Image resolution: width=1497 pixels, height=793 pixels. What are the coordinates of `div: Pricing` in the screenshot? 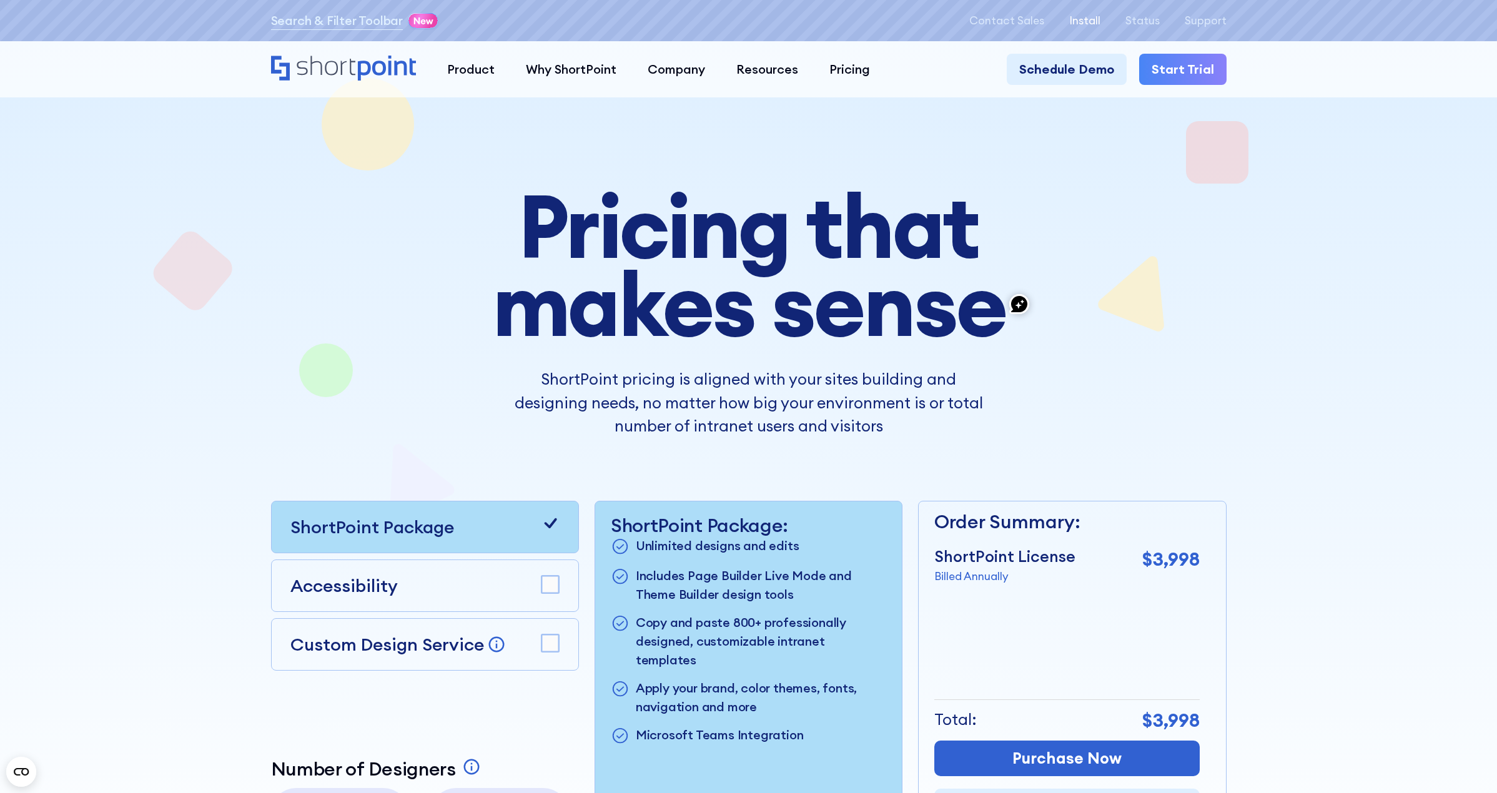 It's located at (850, 69).